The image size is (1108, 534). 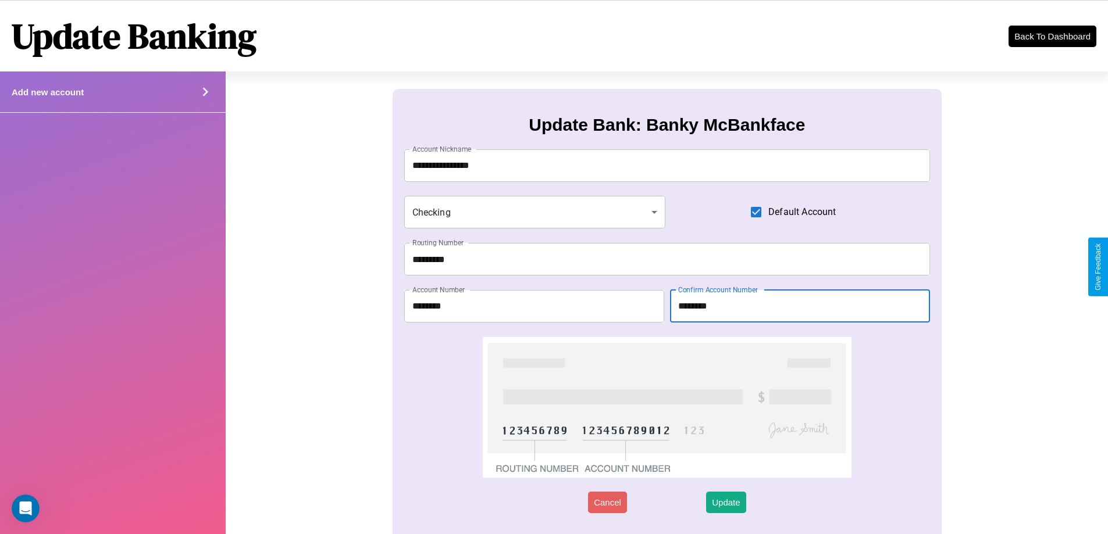 What do you see at coordinates (726, 502) in the screenshot?
I see `button: Update` at bounding box center [726, 502].